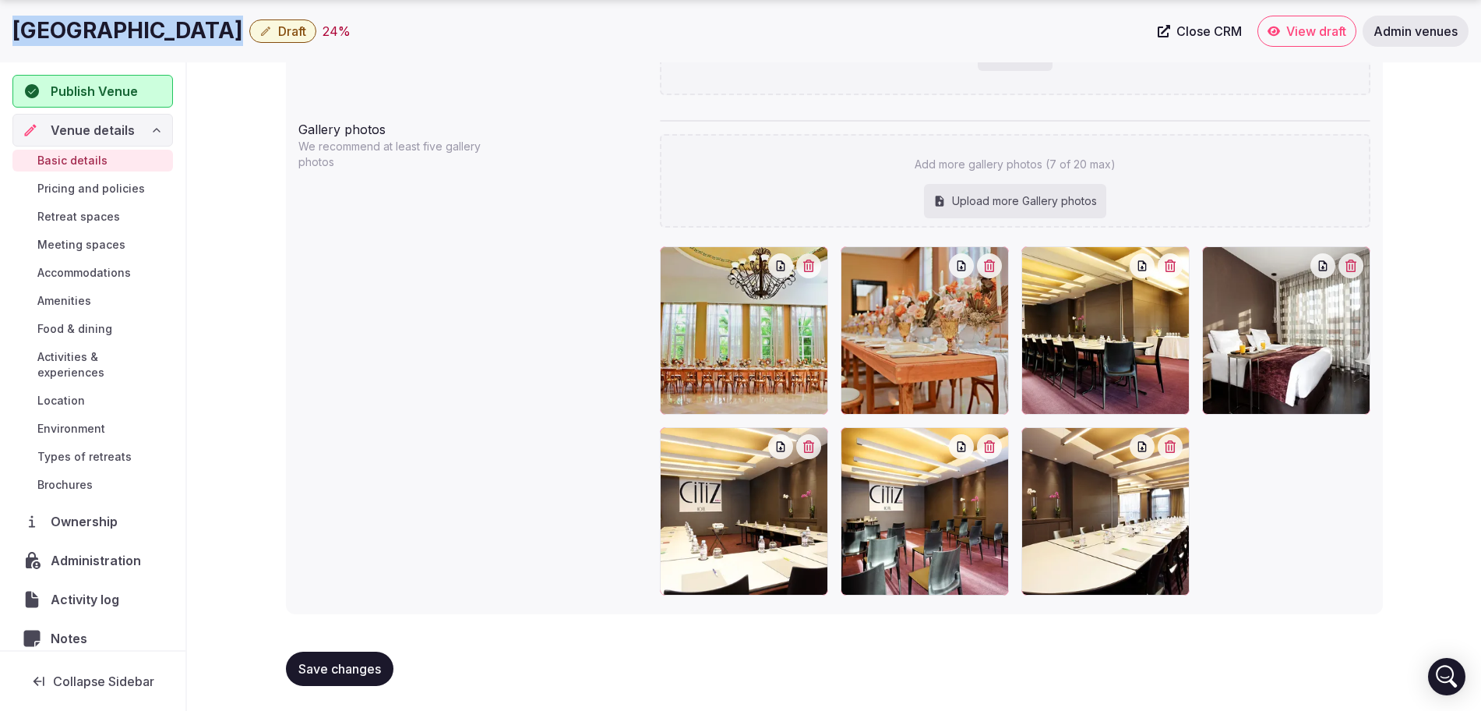 The width and height of the screenshot is (1481, 711). Describe the element at coordinates (1316, 31) in the screenshot. I see `span: View draft` at that location.